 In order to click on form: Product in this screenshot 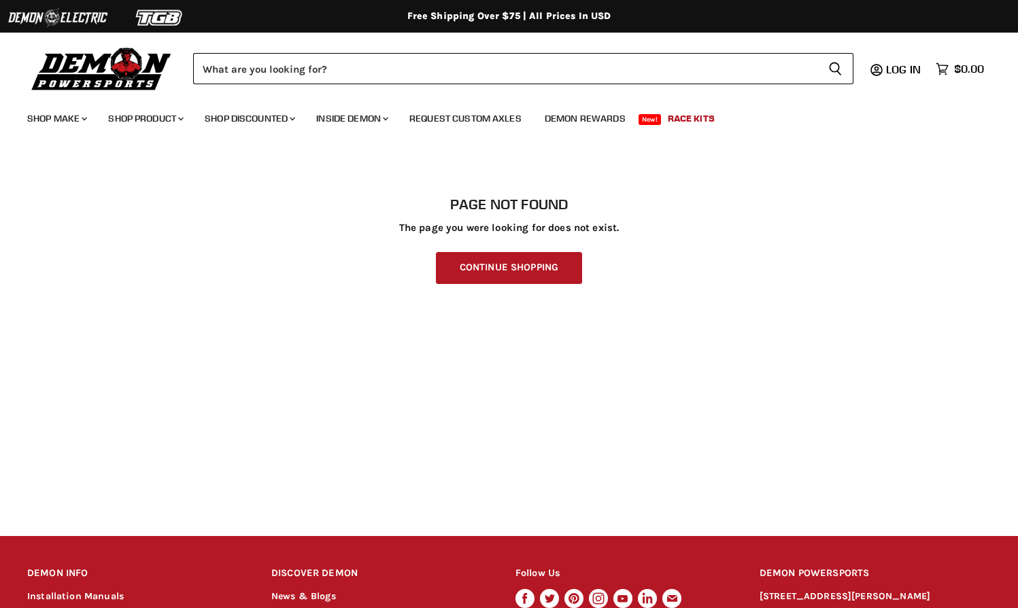, I will do `click(523, 69)`.